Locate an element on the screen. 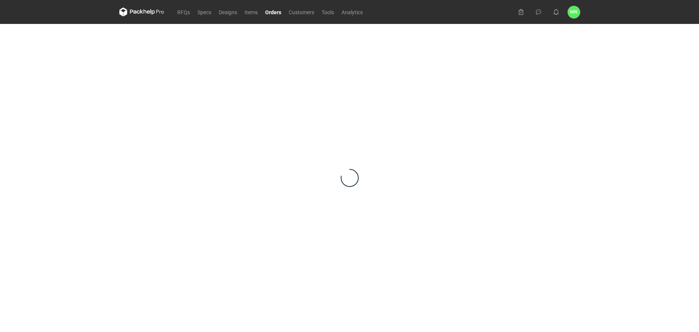 Image resolution: width=699 pixels, height=332 pixels. a: Specs is located at coordinates (204, 12).